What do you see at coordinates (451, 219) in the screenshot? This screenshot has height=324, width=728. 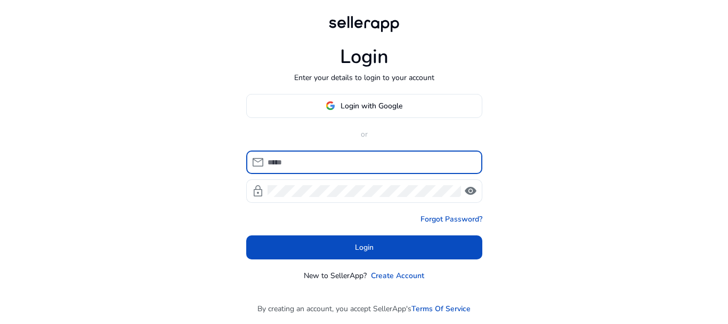 I see `a: Forgot Password?` at bounding box center [451, 219].